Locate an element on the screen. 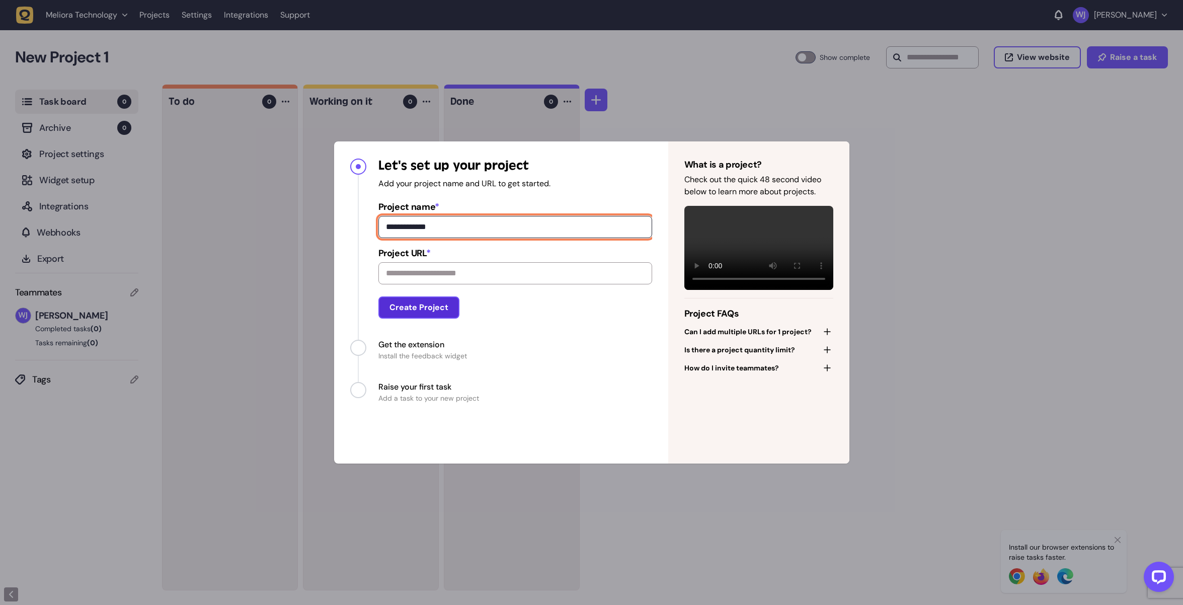 The height and width of the screenshot is (605, 1183). span: Project name is located at coordinates (515, 207).